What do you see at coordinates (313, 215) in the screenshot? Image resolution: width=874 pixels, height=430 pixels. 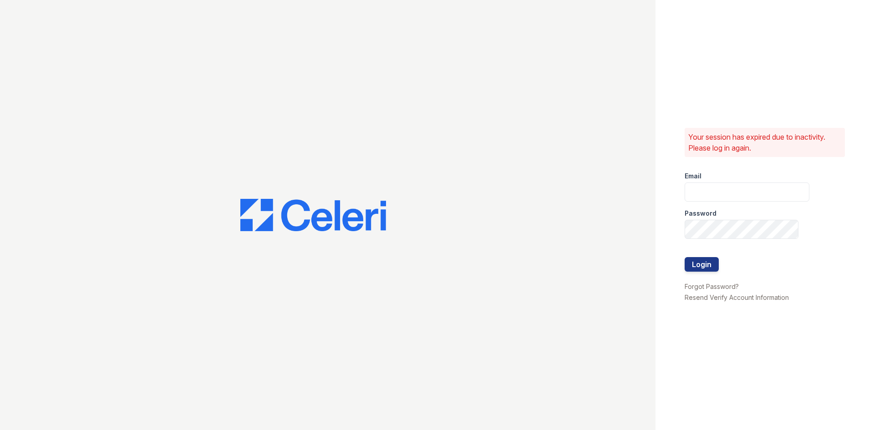 I see `img: CE_Logo_Blue-a8612792a0a2168367f1c8372b55b34899dd931a85d93a1a3d3e32e68fde9ad4.png` at bounding box center [313, 215].